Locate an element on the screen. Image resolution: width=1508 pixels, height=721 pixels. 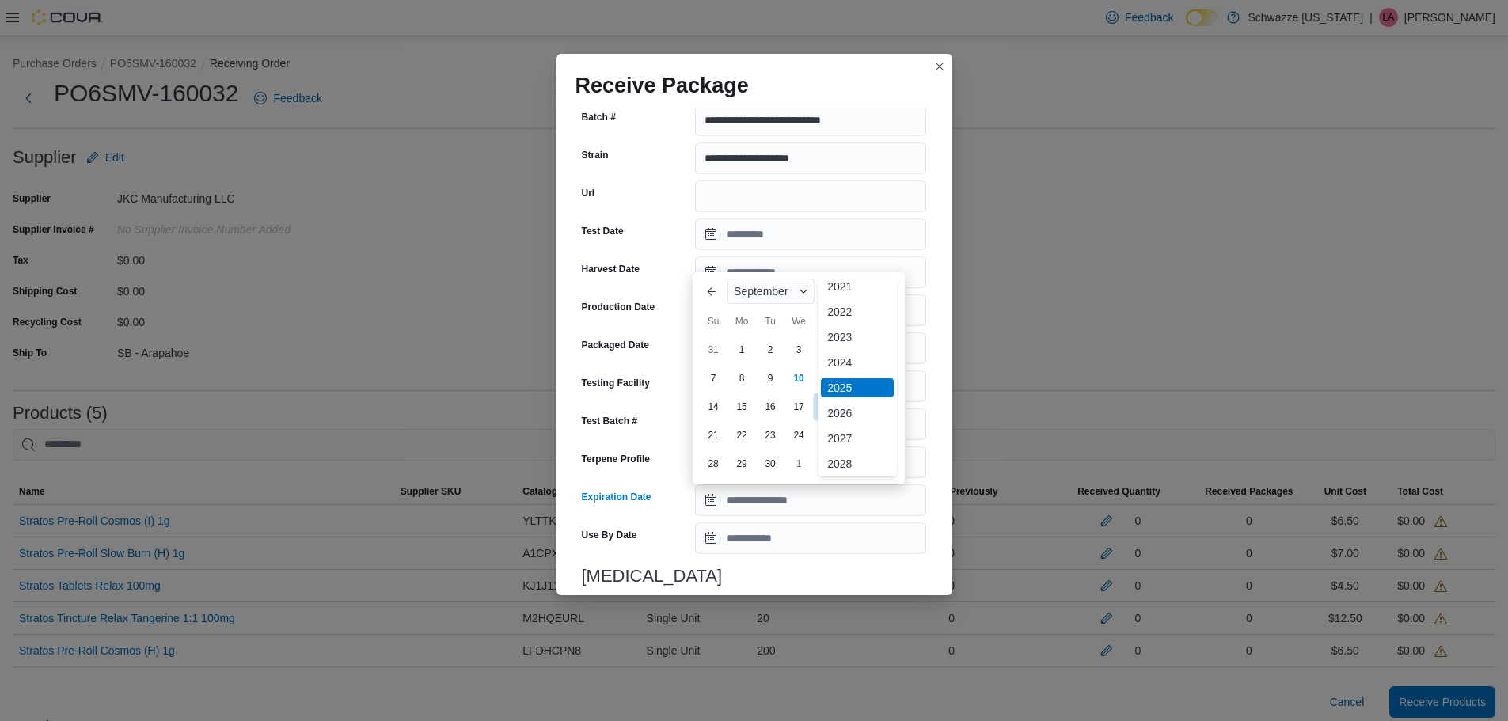
label: Production Date is located at coordinates (618, 307).